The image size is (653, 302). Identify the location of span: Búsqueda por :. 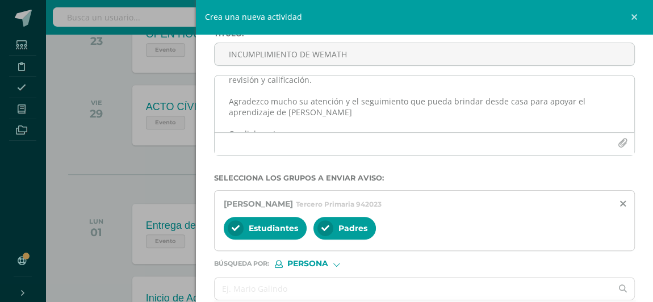
(241, 264).